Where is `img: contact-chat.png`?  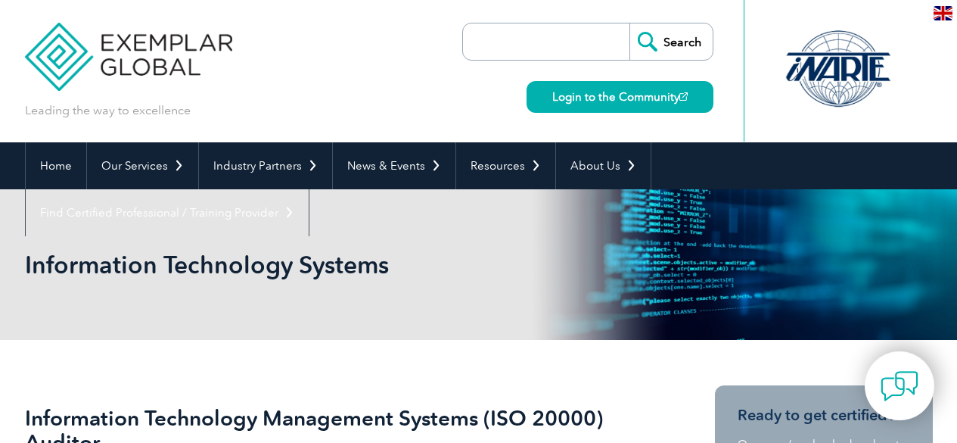
img: contact-chat.png is located at coordinates (900, 386).